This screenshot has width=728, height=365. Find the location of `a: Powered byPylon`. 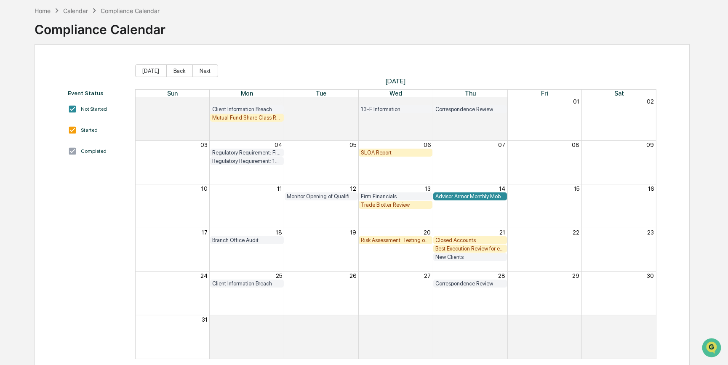

a: Powered byPylon is located at coordinates (80, 146).